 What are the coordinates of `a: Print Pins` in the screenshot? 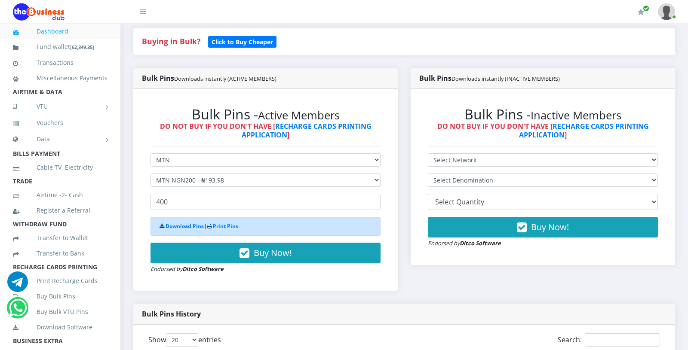 It's located at (225, 226).